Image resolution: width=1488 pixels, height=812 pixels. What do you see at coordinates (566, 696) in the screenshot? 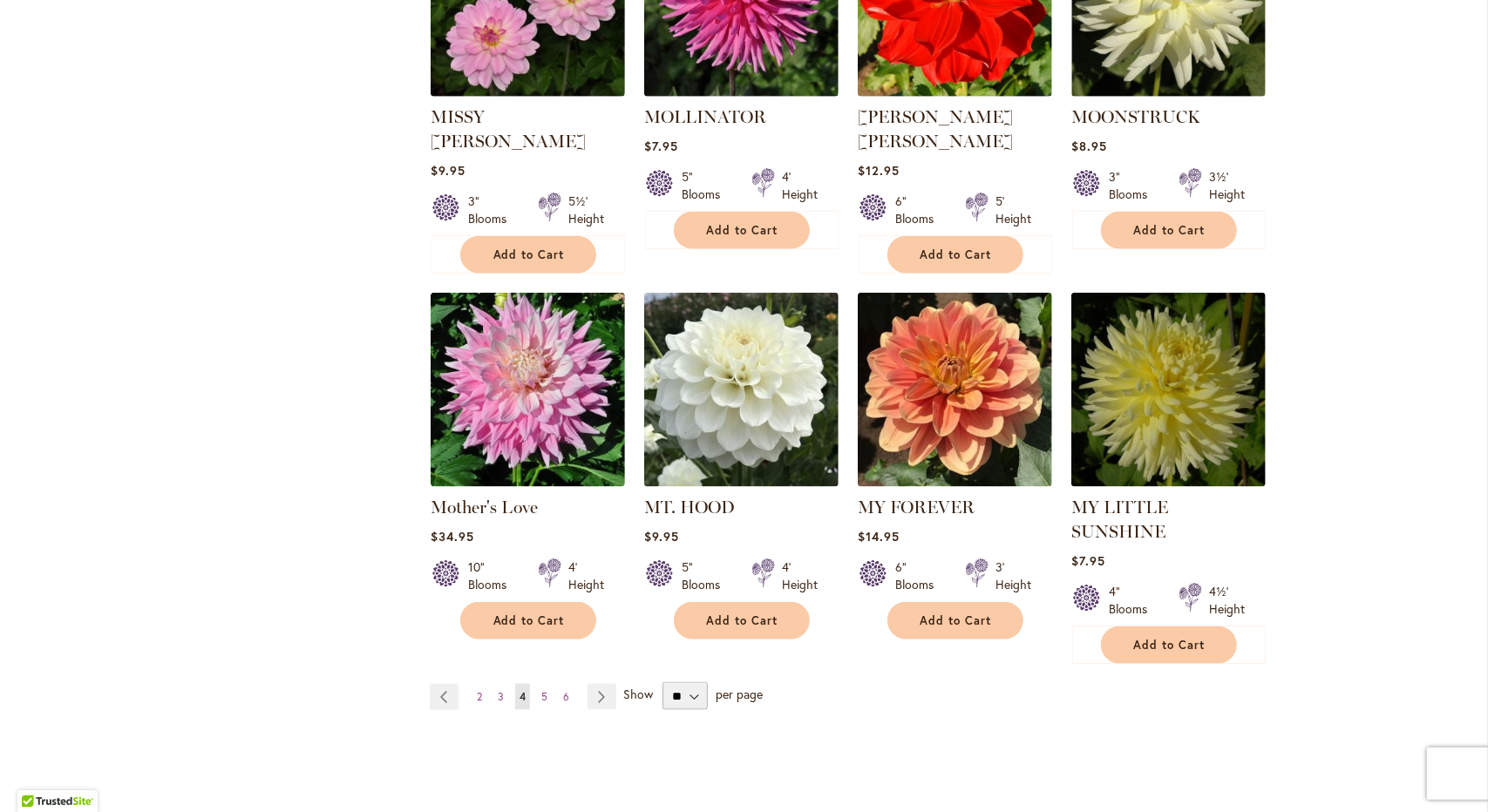
I see `span: 6` at bounding box center [566, 696].